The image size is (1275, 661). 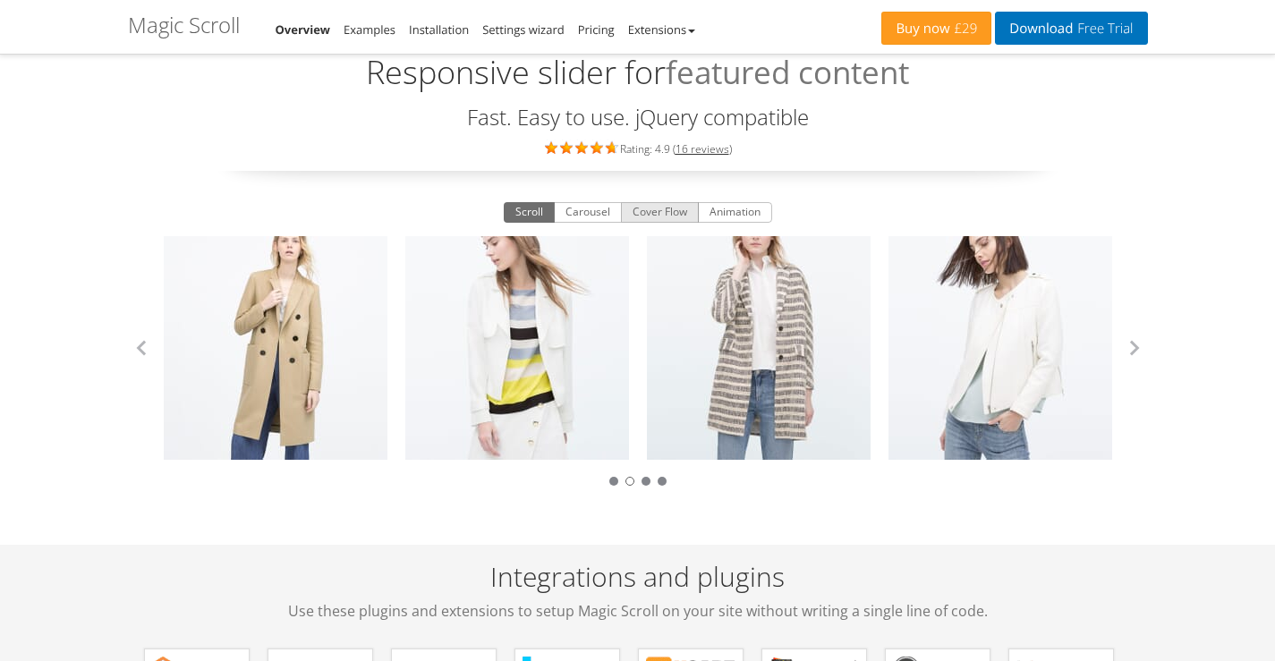 What do you see at coordinates (1071, 28) in the screenshot?
I see `a: DownloadFree Trial` at bounding box center [1071, 28].